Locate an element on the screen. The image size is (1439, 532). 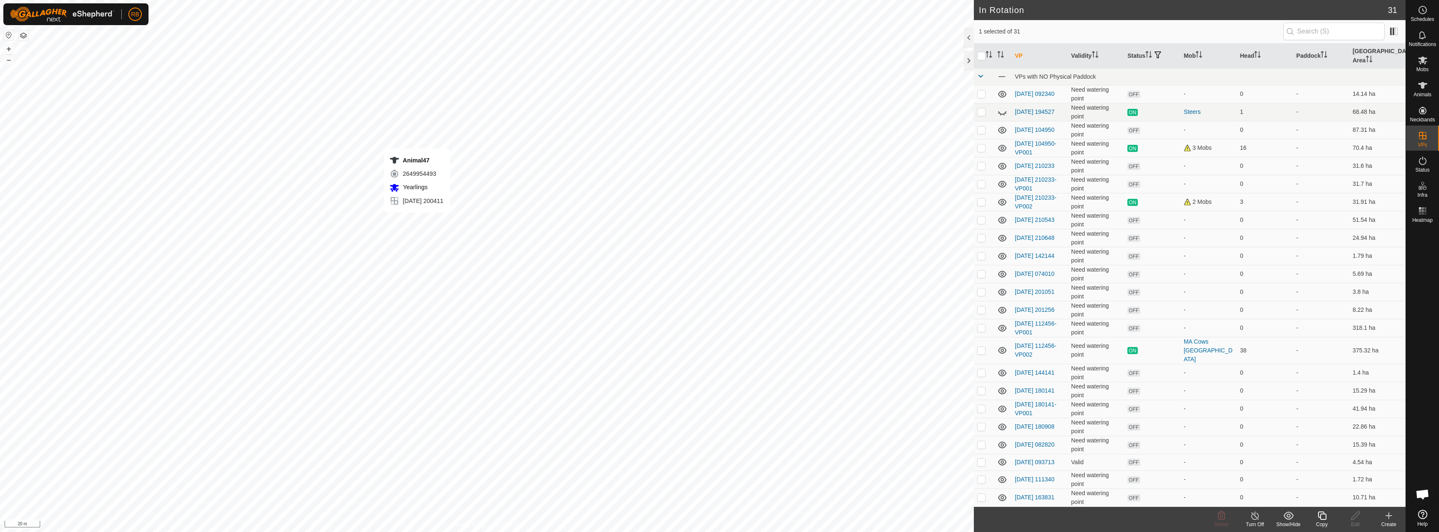
td: 1 is located at coordinates (1264, 112).